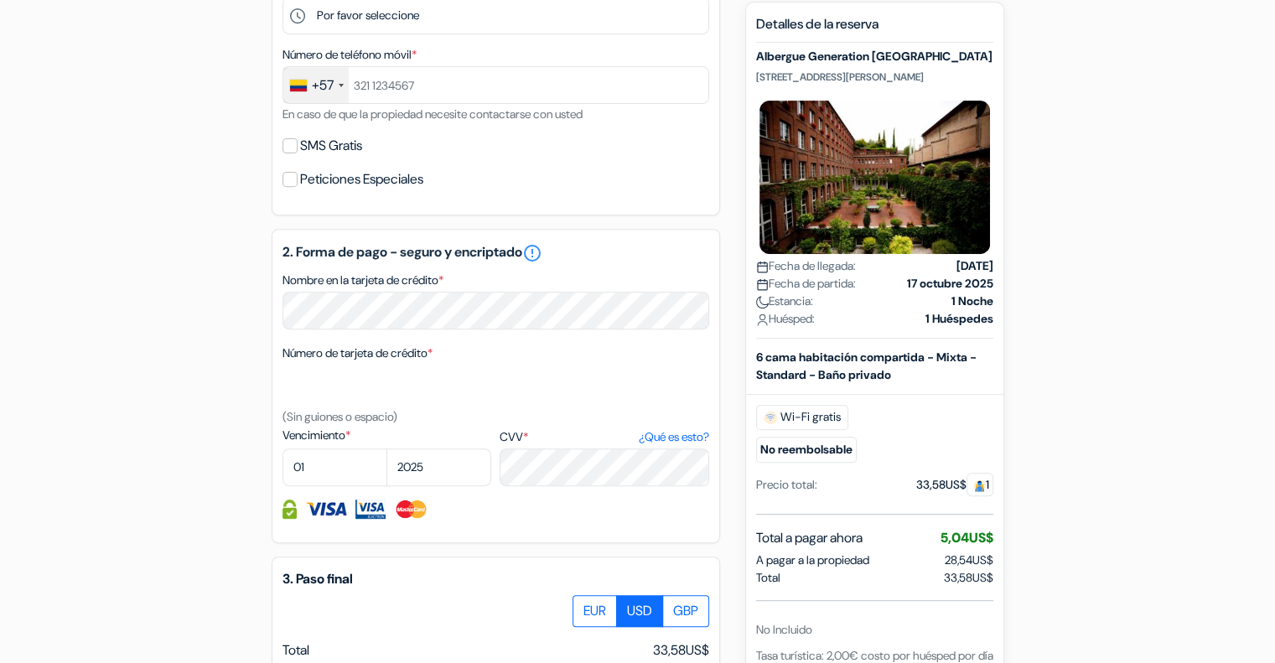  What do you see at coordinates (361, 179) in the screenshot?
I see `label: Peticiones Especiales` at bounding box center [361, 179].